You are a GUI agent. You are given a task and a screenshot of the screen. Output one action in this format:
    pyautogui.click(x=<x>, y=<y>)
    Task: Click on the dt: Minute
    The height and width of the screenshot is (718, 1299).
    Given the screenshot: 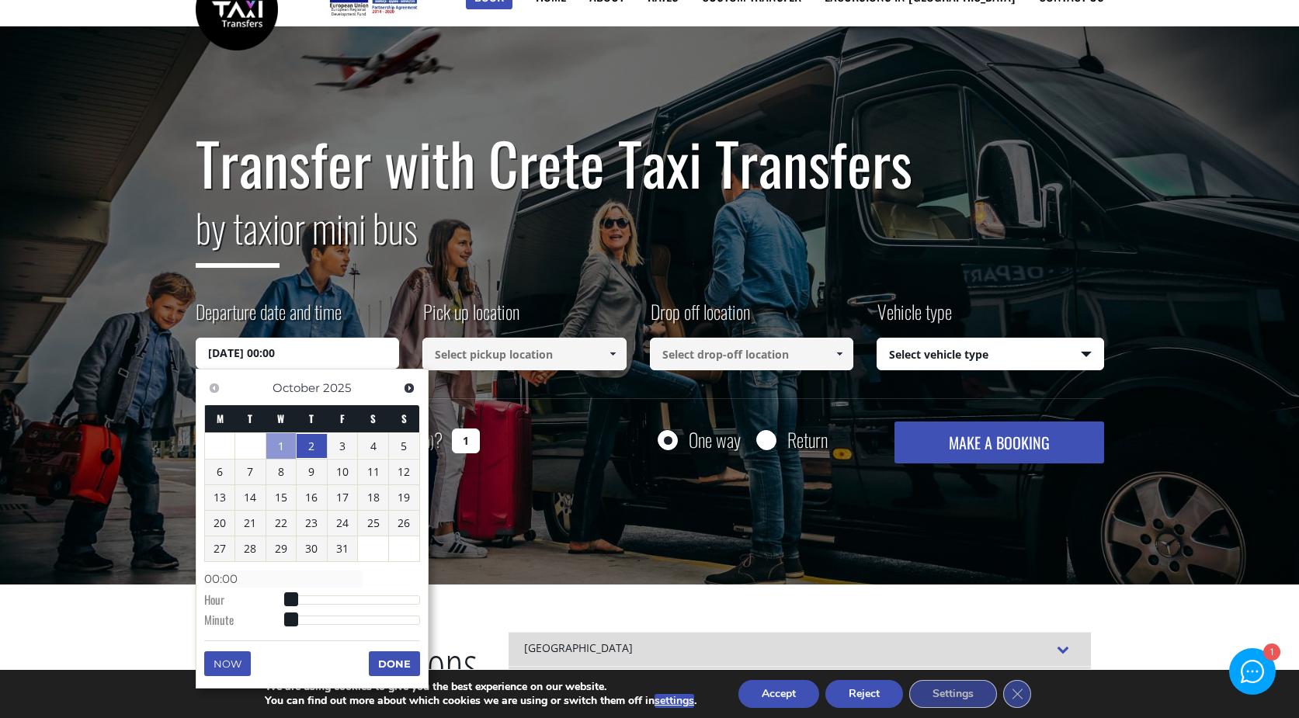 What is the action you would take?
    pyautogui.click(x=247, y=622)
    